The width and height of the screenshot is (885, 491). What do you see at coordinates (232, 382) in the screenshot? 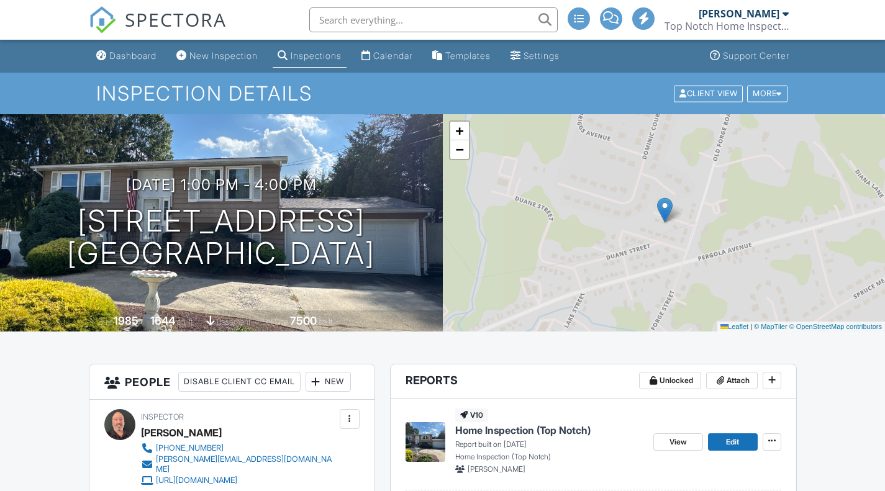
I see `h3: People` at bounding box center [232, 382].